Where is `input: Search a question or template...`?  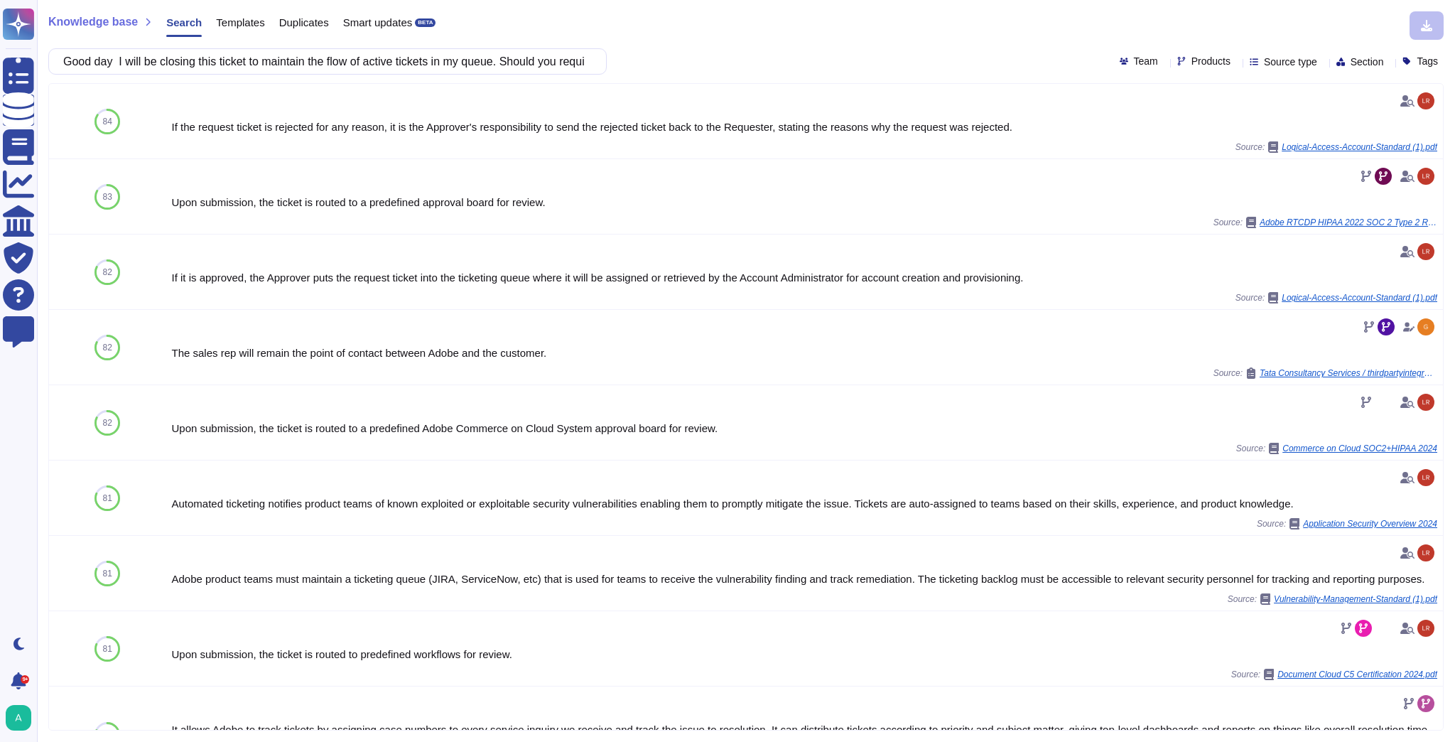 input: Search a question or template... is located at coordinates (324, 61).